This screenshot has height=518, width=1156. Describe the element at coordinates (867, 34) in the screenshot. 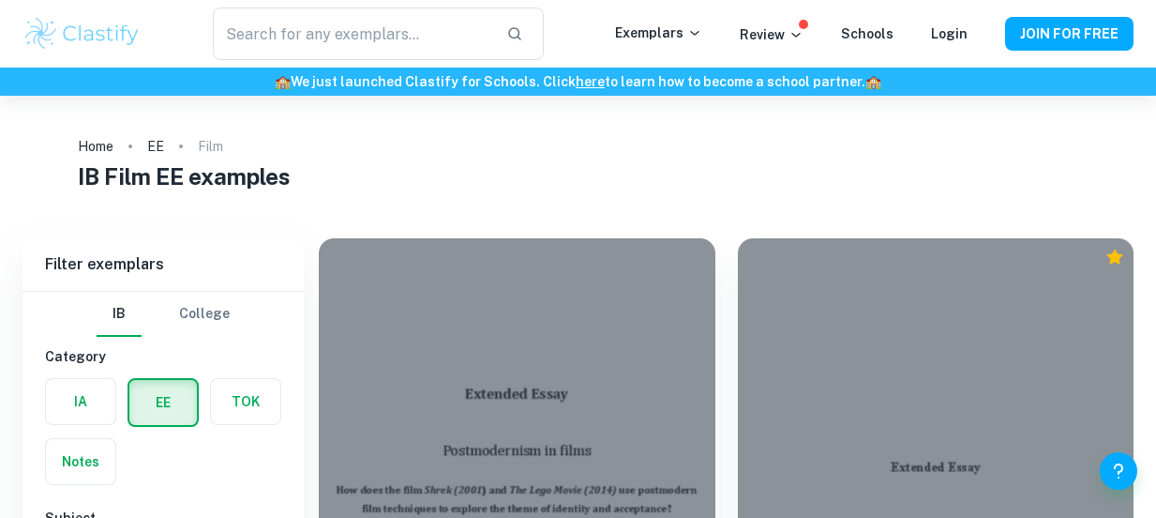

I see `a: Schools` at that location.